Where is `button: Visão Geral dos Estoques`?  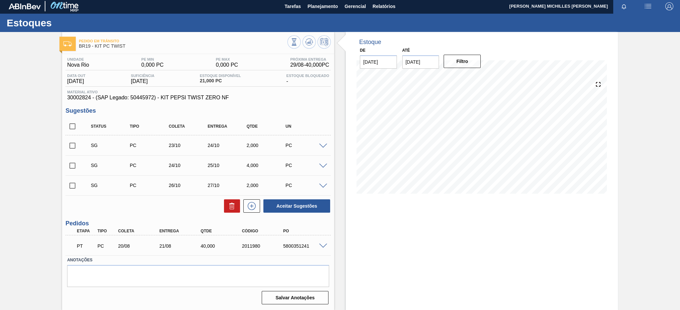 button: Visão Geral dos Estoques is located at coordinates (294, 42).